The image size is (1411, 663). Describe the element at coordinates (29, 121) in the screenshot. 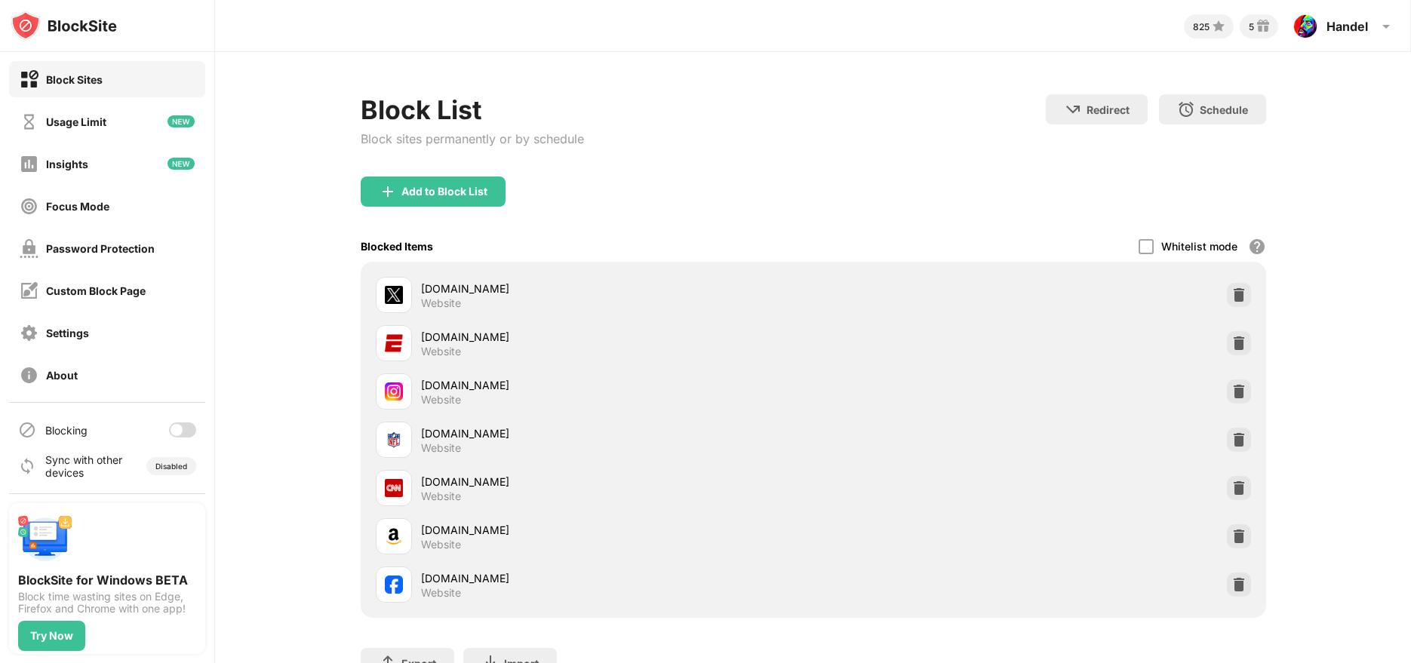

I see `img: time-usage-off.svg` at that location.